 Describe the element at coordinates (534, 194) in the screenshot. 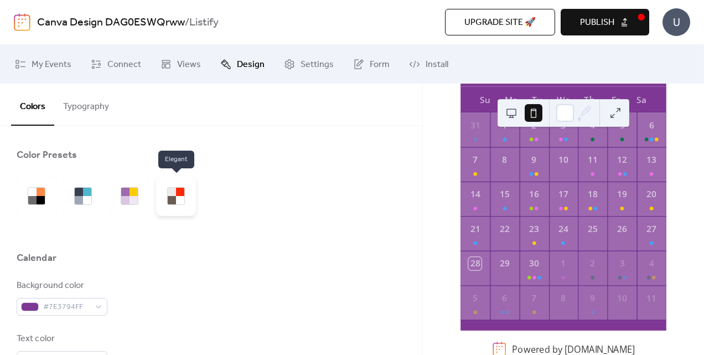

I see `div: 16` at that location.